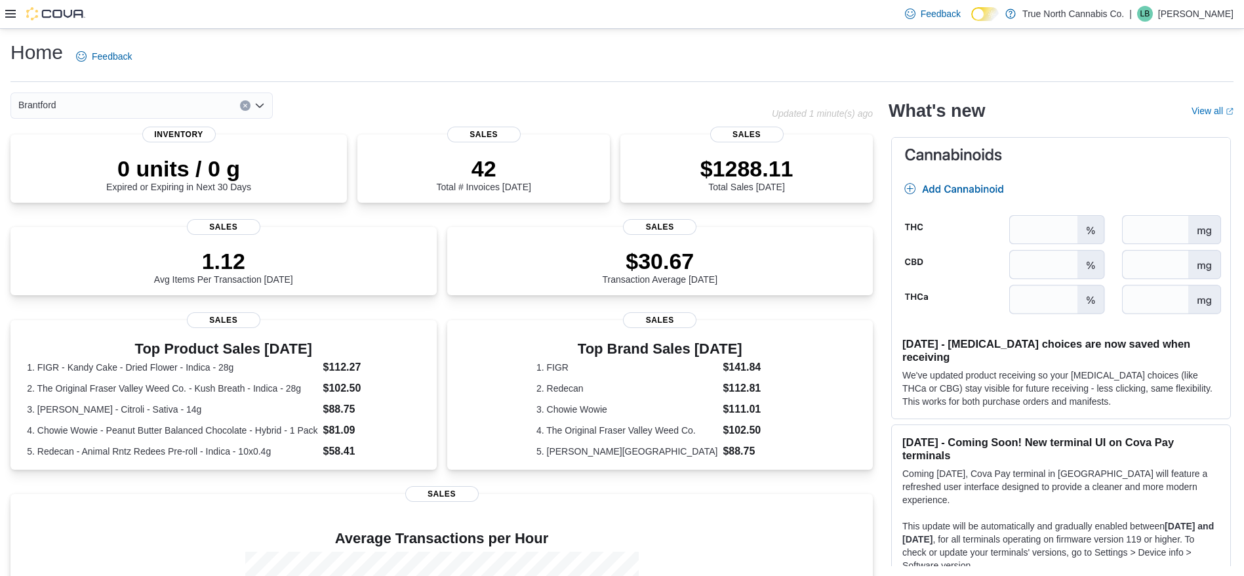 The image size is (1244, 576). What do you see at coordinates (1061, 546) in the screenshot?
I see `p: This update will be automatically and gradually enabled between , for all terminals operating on ...` at bounding box center [1061, 546].